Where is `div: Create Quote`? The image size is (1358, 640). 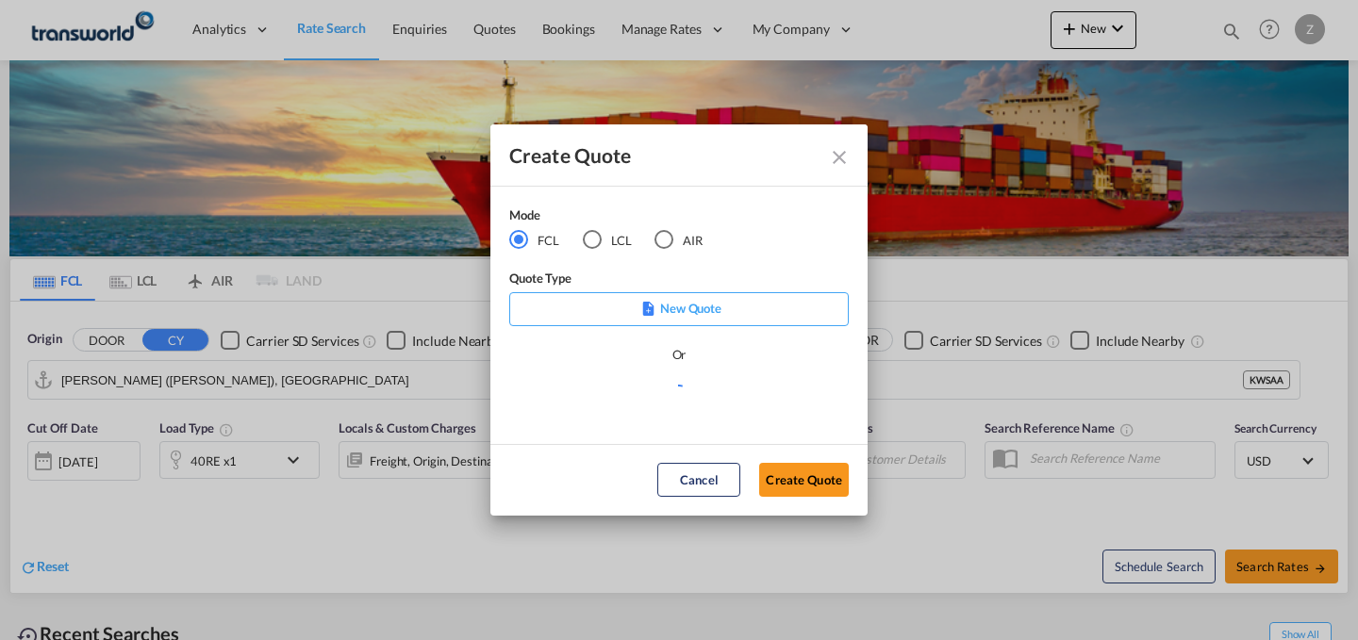
div: Create Quote is located at coordinates (662, 155).